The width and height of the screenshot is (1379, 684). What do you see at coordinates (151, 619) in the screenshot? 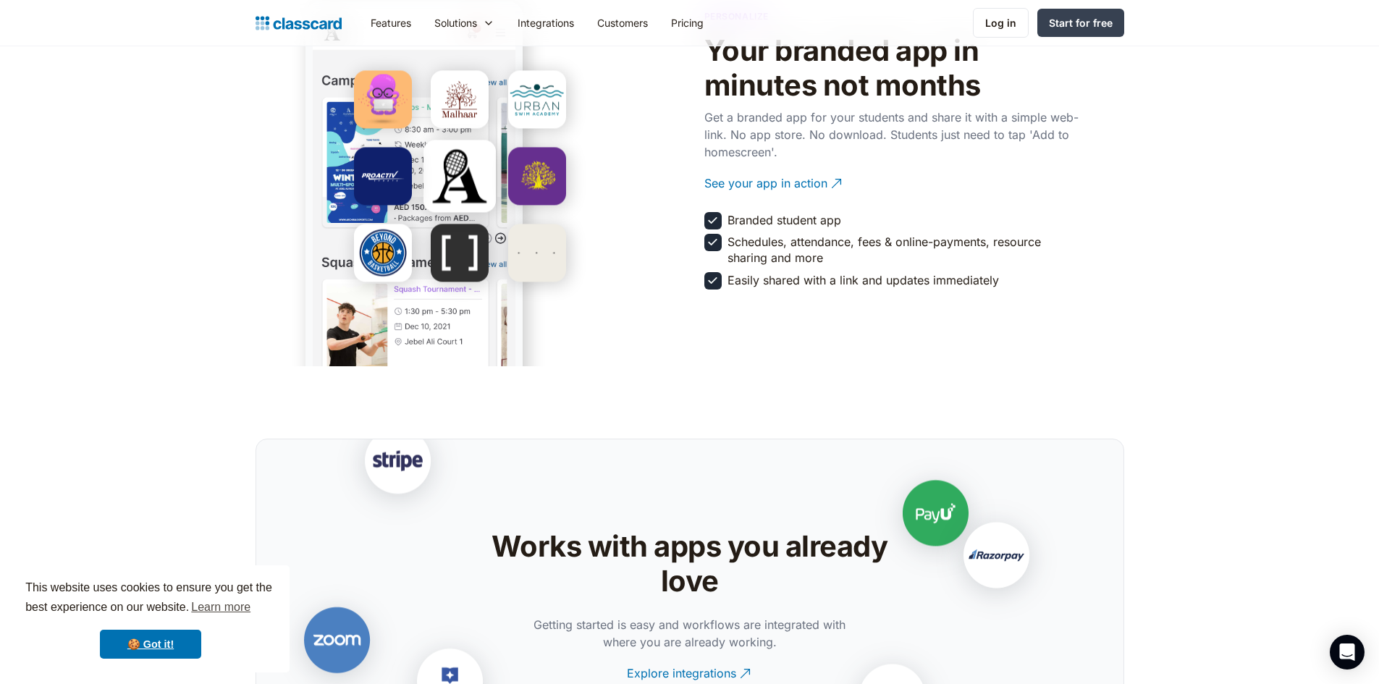
I see `div: cookieconsent` at bounding box center [151, 619].